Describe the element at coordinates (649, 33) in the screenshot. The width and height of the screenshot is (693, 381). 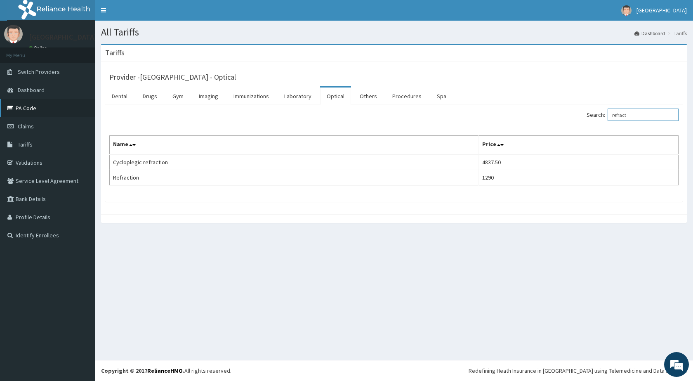
I see `a: Dashboard` at that location.